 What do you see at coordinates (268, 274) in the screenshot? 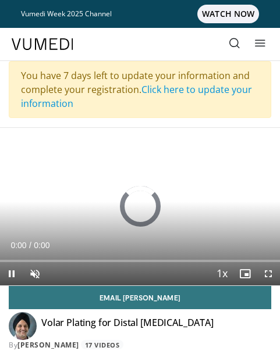
I see `button: Fullscreen` at bounding box center [268, 274].